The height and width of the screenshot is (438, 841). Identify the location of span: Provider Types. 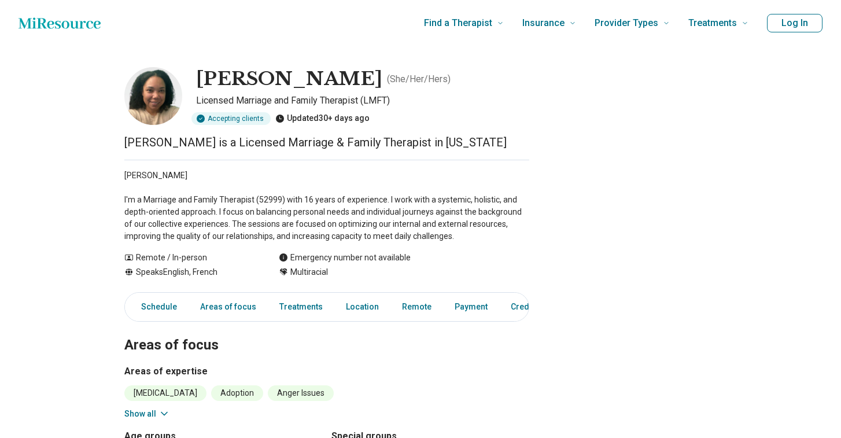
(626, 23).